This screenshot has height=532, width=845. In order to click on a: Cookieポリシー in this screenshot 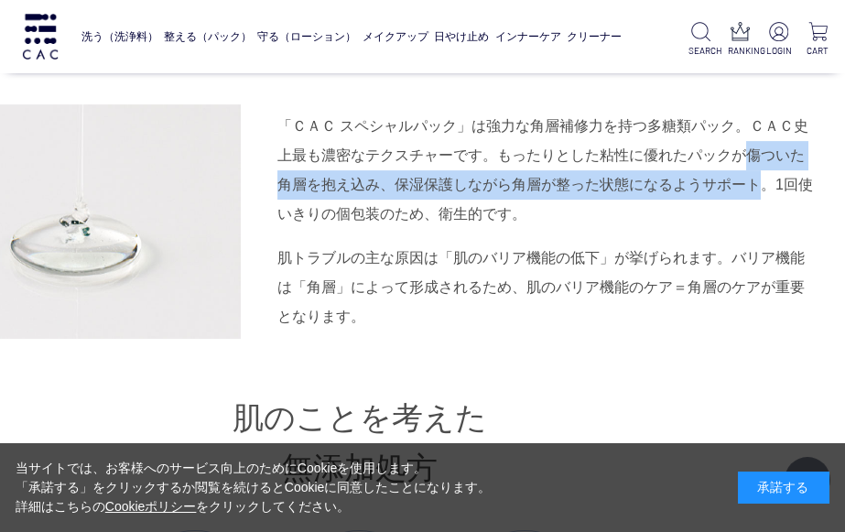, I will do `click(151, 506)`.